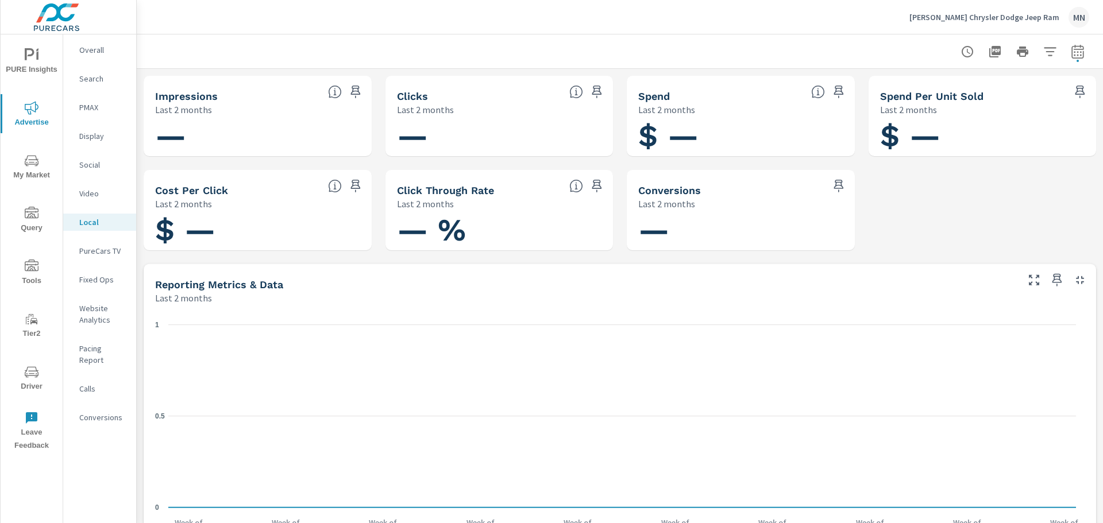  What do you see at coordinates (103, 418) in the screenshot?
I see `p: Conversions` at bounding box center [103, 418].